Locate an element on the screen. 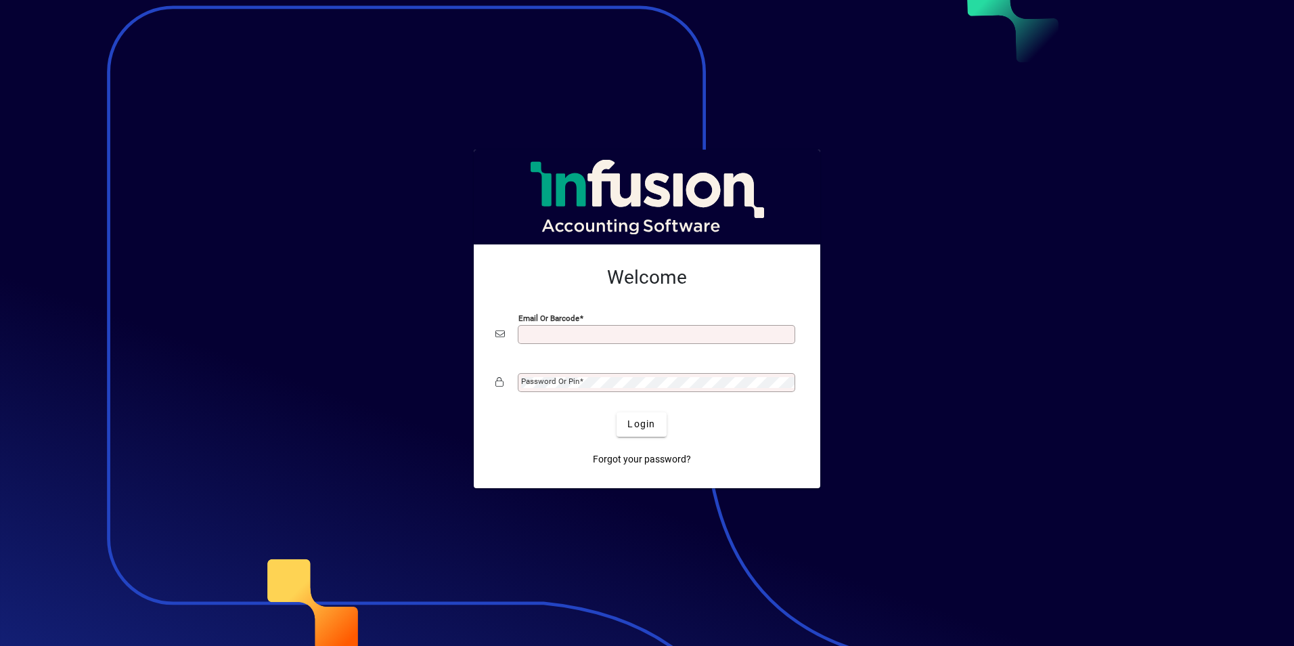 The image size is (1294, 646). button: Login is located at coordinates (641, 424).